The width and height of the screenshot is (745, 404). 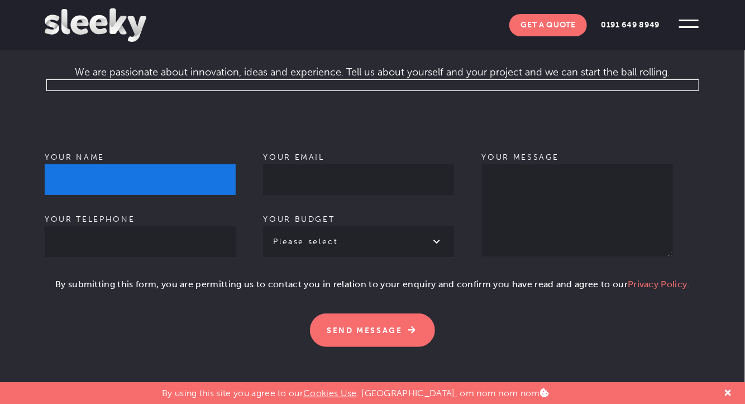 What do you see at coordinates (359, 168) in the screenshot?
I see `label: Your email` at bounding box center [359, 168].